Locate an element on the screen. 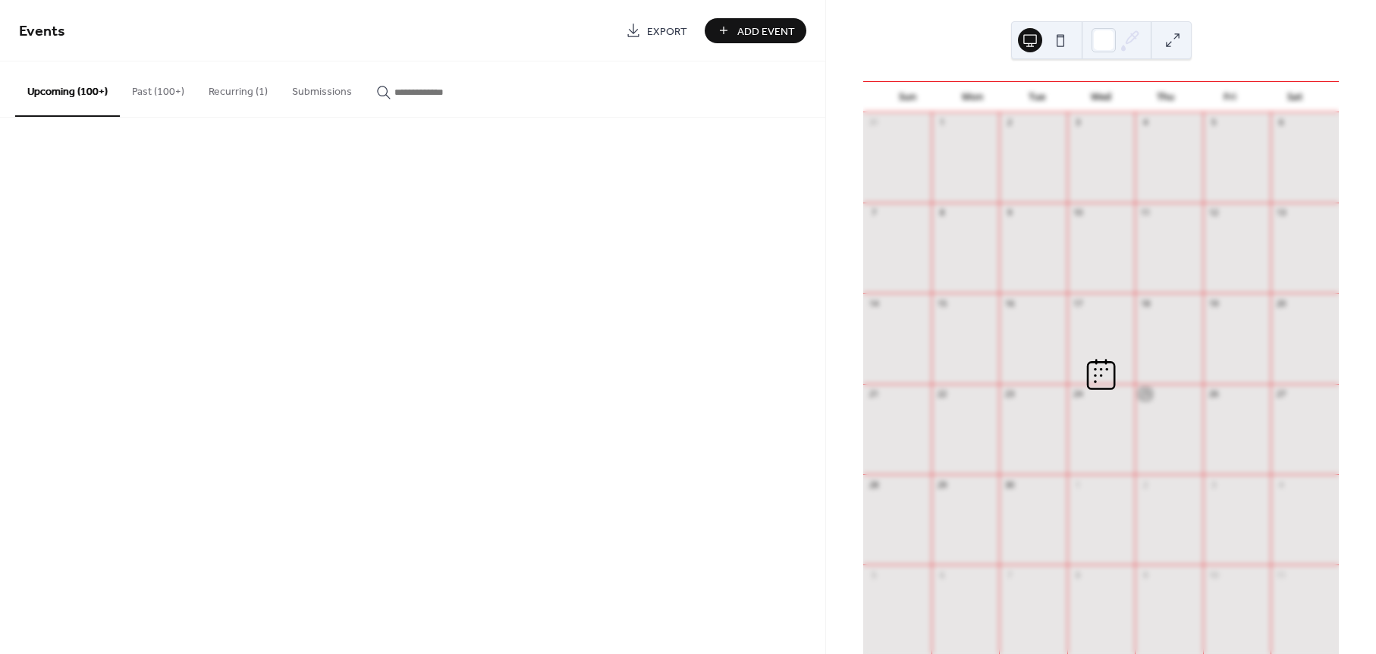 This screenshot has height=654, width=1376. div: Sun is located at coordinates (907, 97).